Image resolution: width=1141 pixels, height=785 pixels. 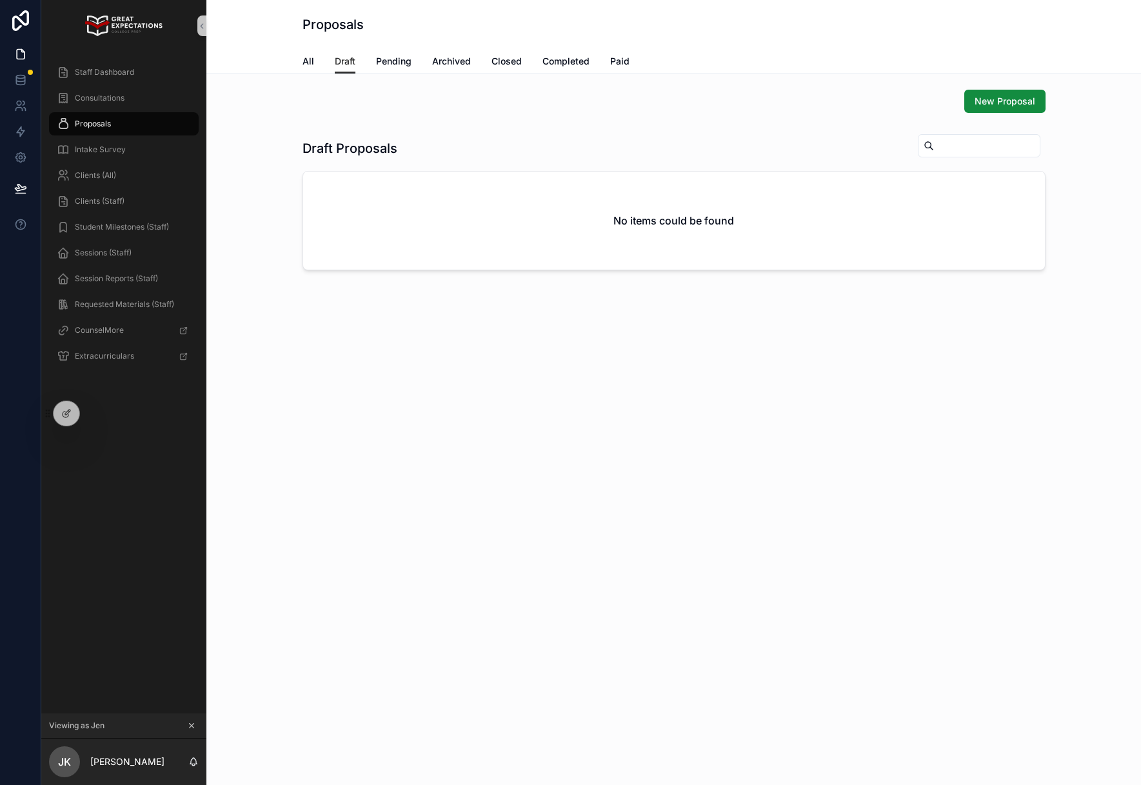 I want to click on a: All, so click(x=308, y=63).